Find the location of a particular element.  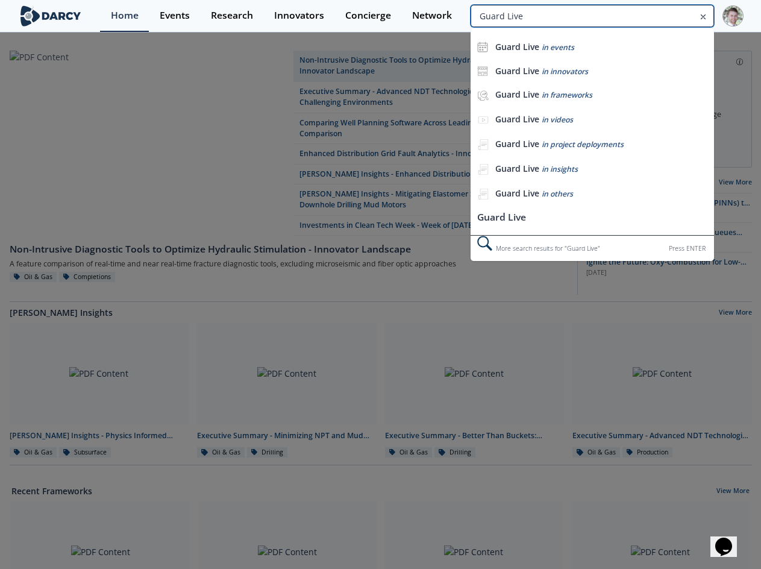

span: in innovators is located at coordinates (565, 71).